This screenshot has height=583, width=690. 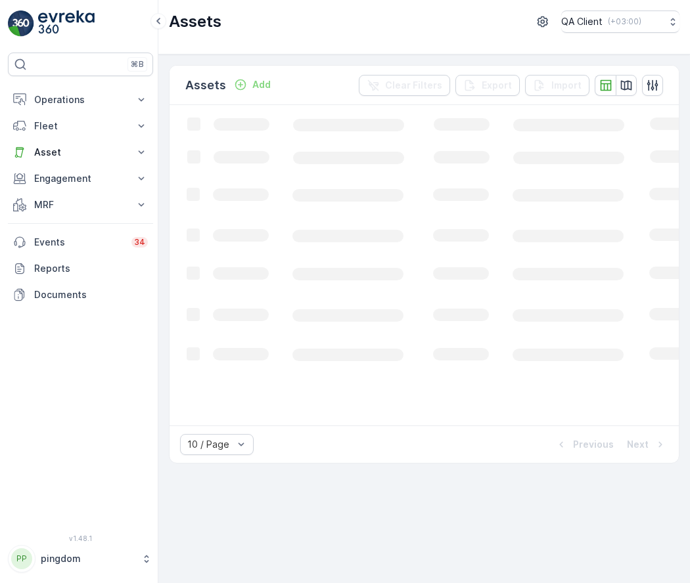 I want to click on p: Import, so click(x=566, y=85).